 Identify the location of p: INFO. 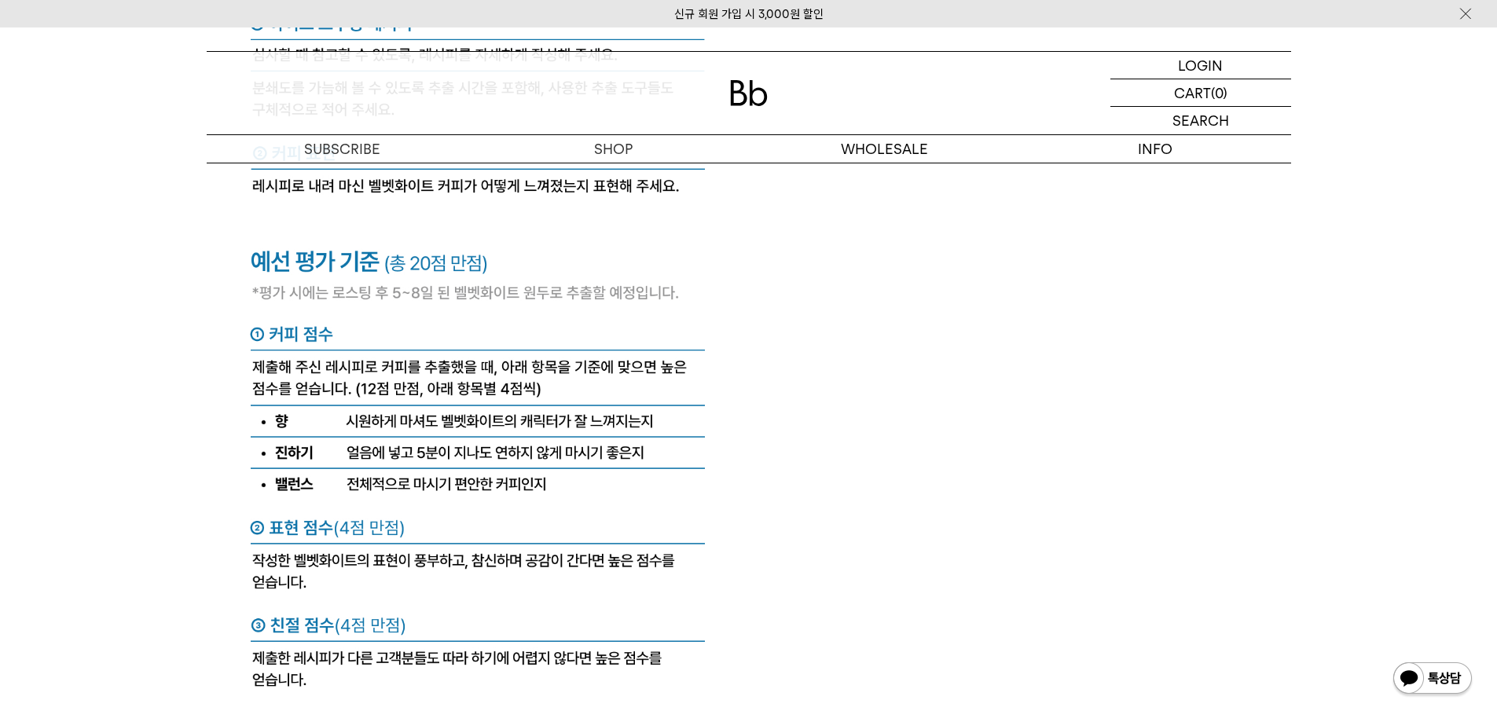
(1155, 149).